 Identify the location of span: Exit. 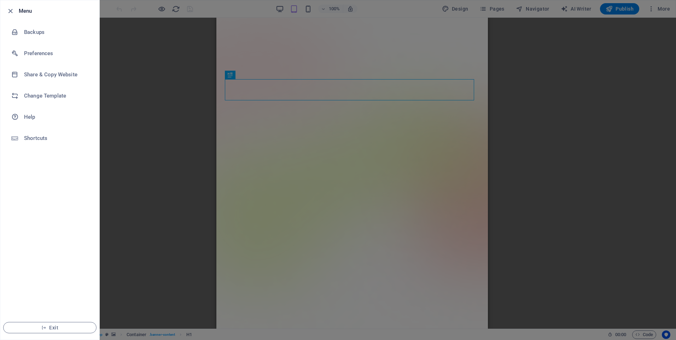
(50, 328).